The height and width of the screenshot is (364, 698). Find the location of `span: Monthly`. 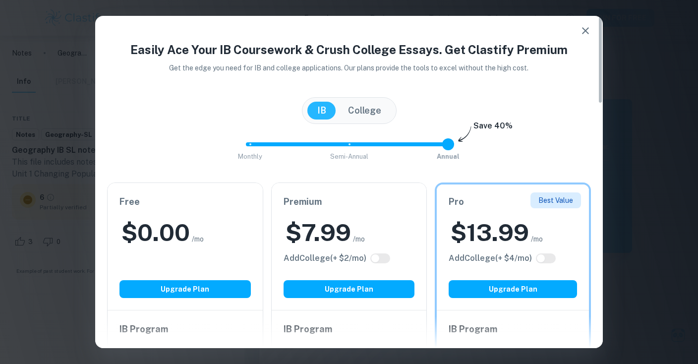

span: Monthly is located at coordinates (250, 156).